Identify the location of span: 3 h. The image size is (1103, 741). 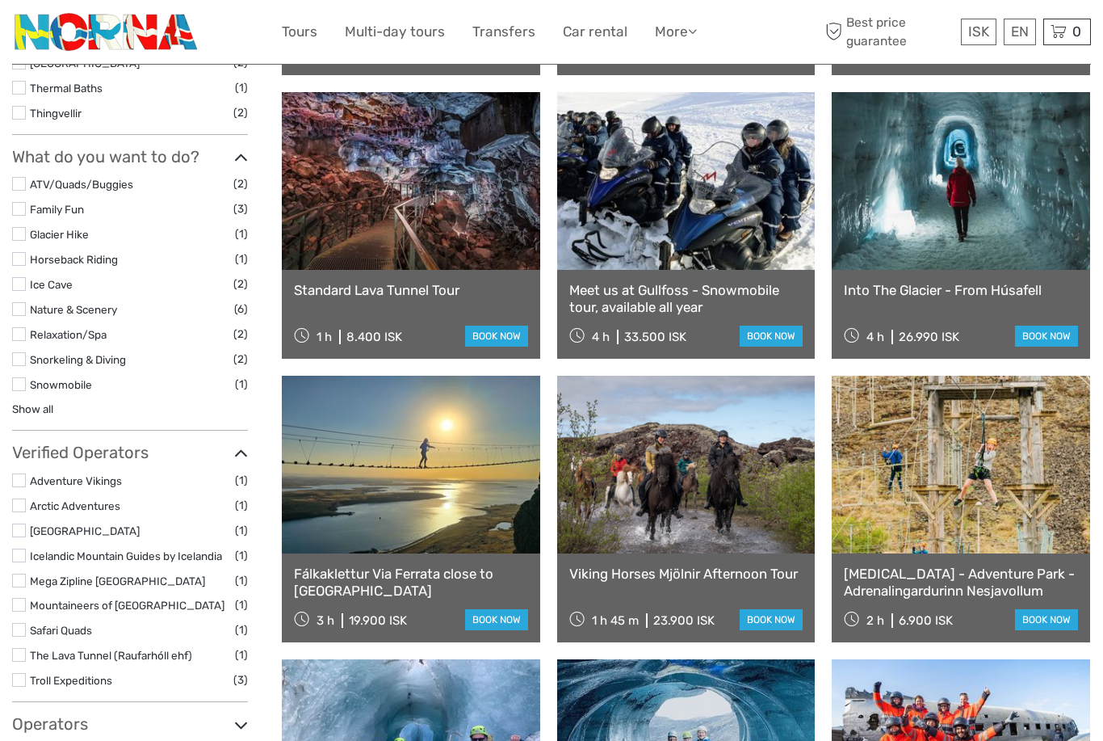
(325, 620).